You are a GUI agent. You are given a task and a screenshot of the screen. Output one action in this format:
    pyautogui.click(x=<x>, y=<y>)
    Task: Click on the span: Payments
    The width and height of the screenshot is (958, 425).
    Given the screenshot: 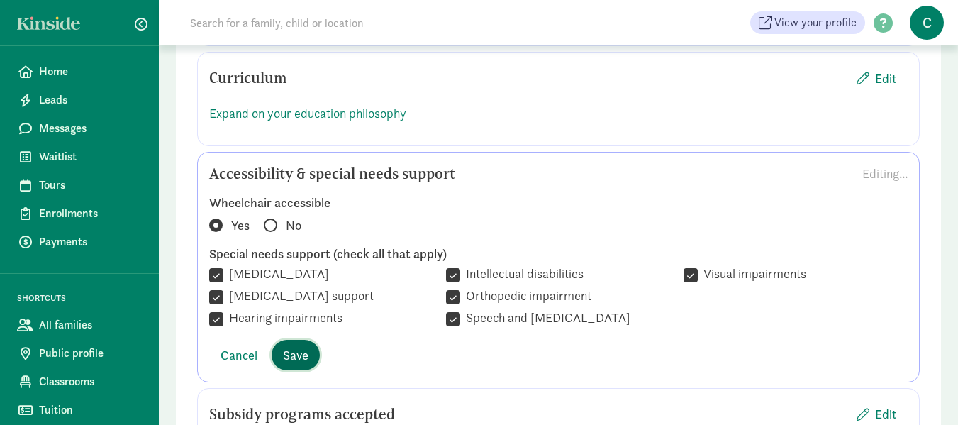 What is the action you would take?
    pyautogui.click(x=90, y=242)
    